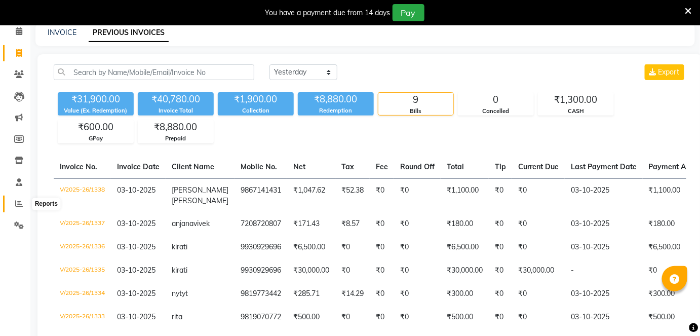  I want to click on div: Bills, so click(416, 111).